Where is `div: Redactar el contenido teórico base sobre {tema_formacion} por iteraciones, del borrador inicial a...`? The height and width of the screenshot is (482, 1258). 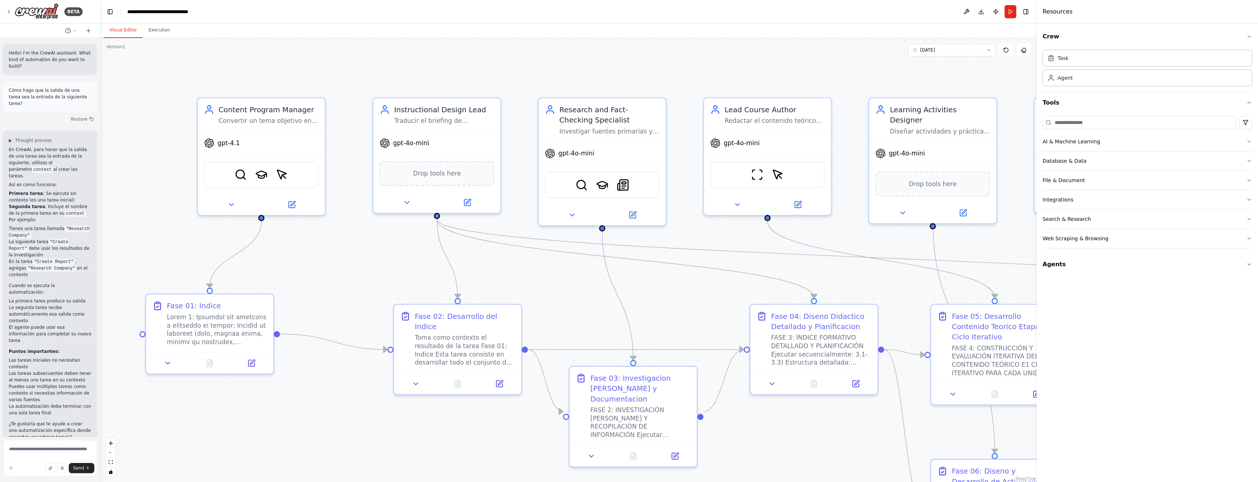
div: Redactar el contenido teórico base sobre {tema_formacion} por iteraciones, del borrador inicial a... is located at coordinates (774, 121).